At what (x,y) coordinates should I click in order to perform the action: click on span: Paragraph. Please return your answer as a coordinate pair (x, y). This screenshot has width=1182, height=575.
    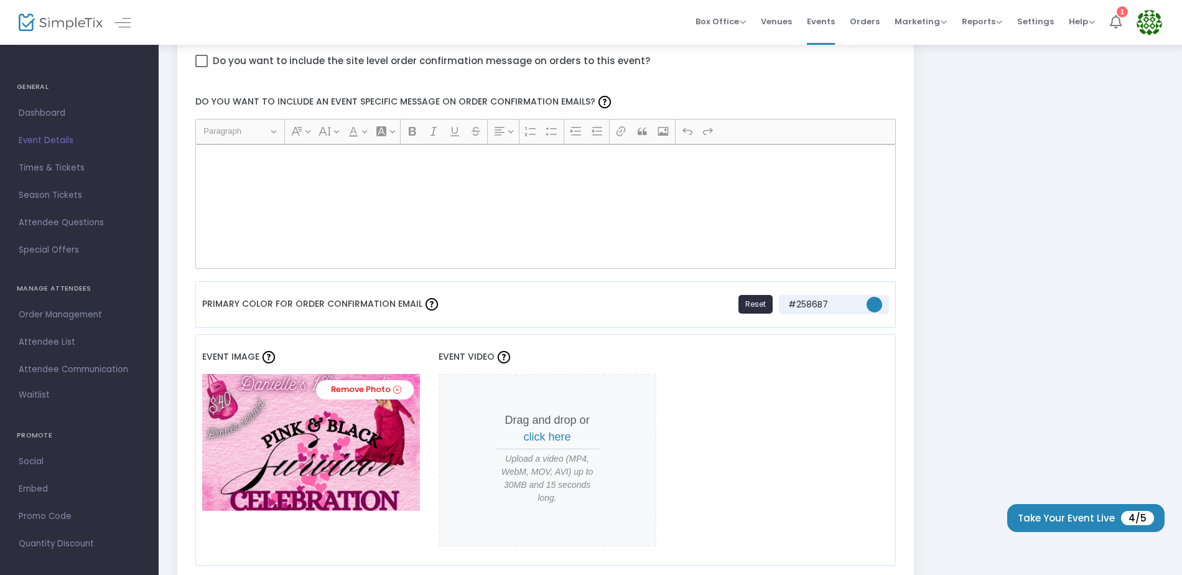
    Looking at the image, I should click on (236, 131).